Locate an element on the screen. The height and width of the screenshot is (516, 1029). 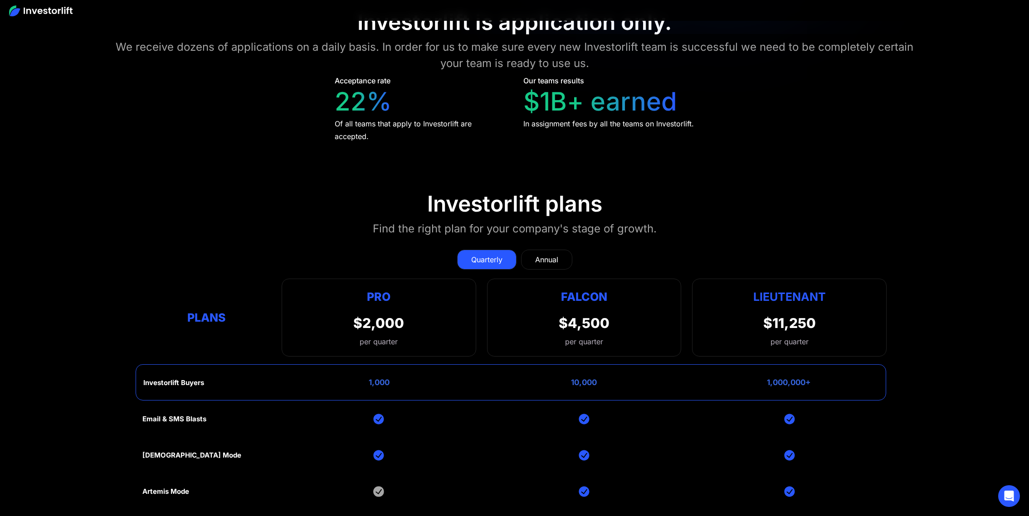
strong: Lieutenant is located at coordinates (789, 297).